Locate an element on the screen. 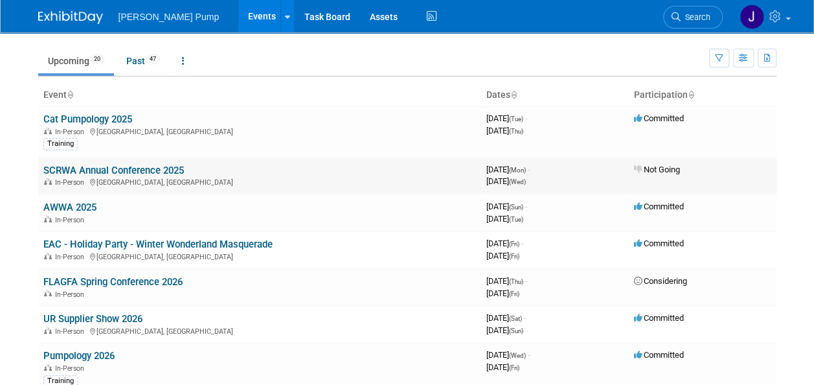 This screenshot has height=385, width=814. a: Upcoming20 is located at coordinates (76, 61).